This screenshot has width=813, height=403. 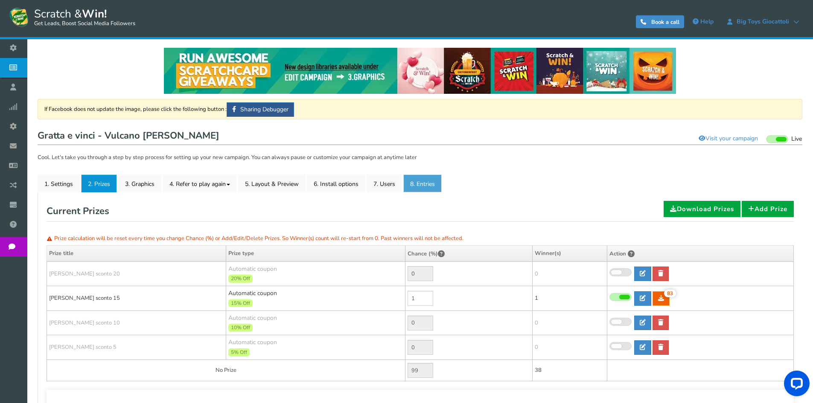 What do you see at coordinates (670, 294) in the screenshot?
I see `span: 83` at bounding box center [670, 294].